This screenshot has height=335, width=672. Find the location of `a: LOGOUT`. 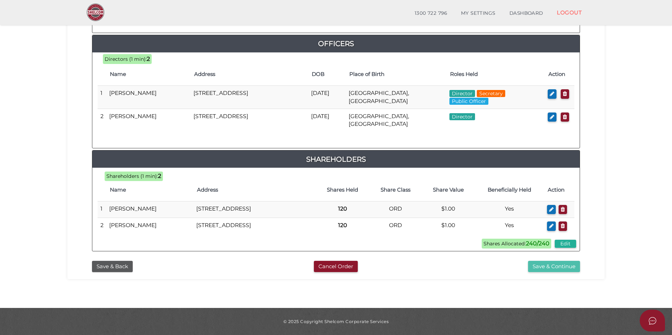

a: LOGOUT is located at coordinates (569, 12).